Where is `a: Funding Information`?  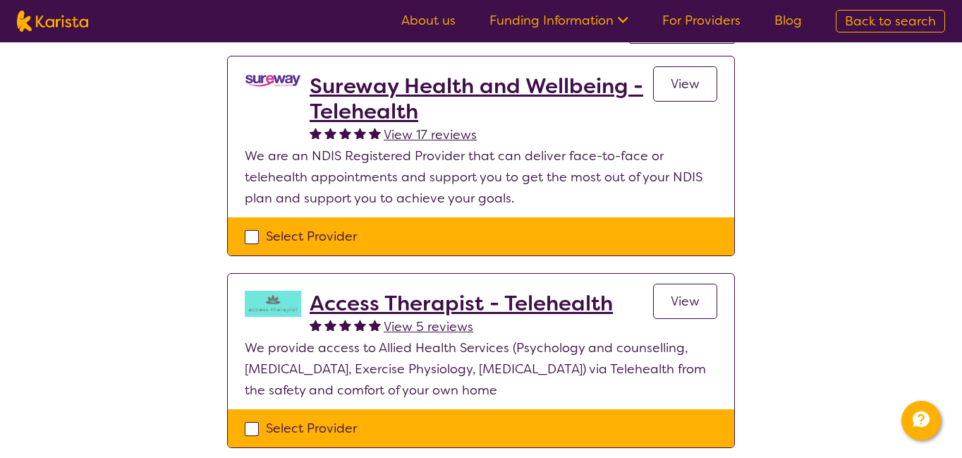
a: Funding Information is located at coordinates (559, 20).